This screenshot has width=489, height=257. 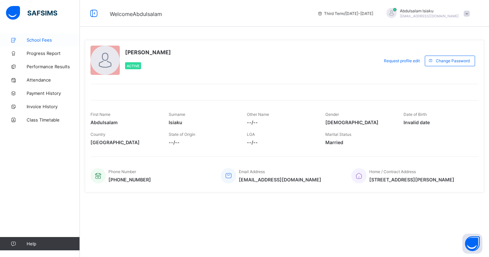 What do you see at coordinates (182, 134) in the screenshot?
I see `span: State of Origin` at bounding box center [182, 134].